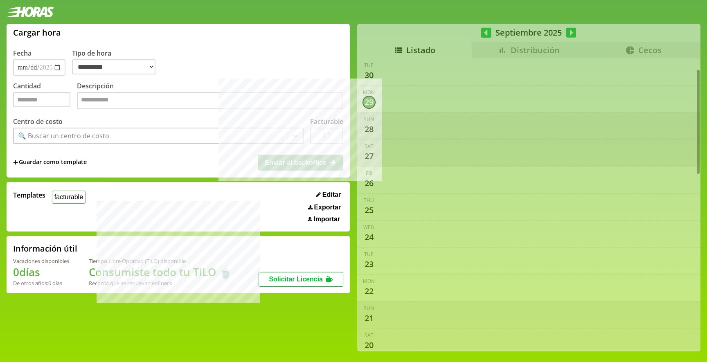 Image resolution: width=707 pixels, height=362 pixels. I want to click on span: Templates, so click(29, 195).